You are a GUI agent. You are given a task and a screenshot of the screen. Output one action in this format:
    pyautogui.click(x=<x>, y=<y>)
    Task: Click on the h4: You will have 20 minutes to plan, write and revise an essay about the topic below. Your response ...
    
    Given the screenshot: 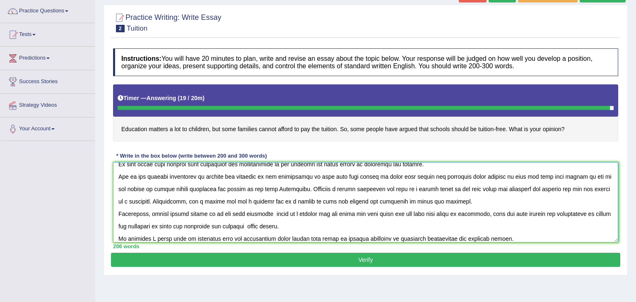 What is the action you would take?
    pyautogui.click(x=366, y=62)
    